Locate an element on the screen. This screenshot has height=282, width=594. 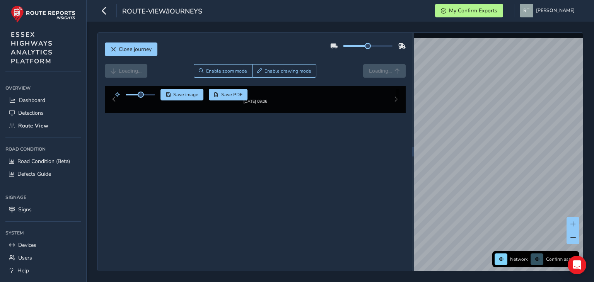
img: Thumbnail frame is located at coordinates (255, 101).